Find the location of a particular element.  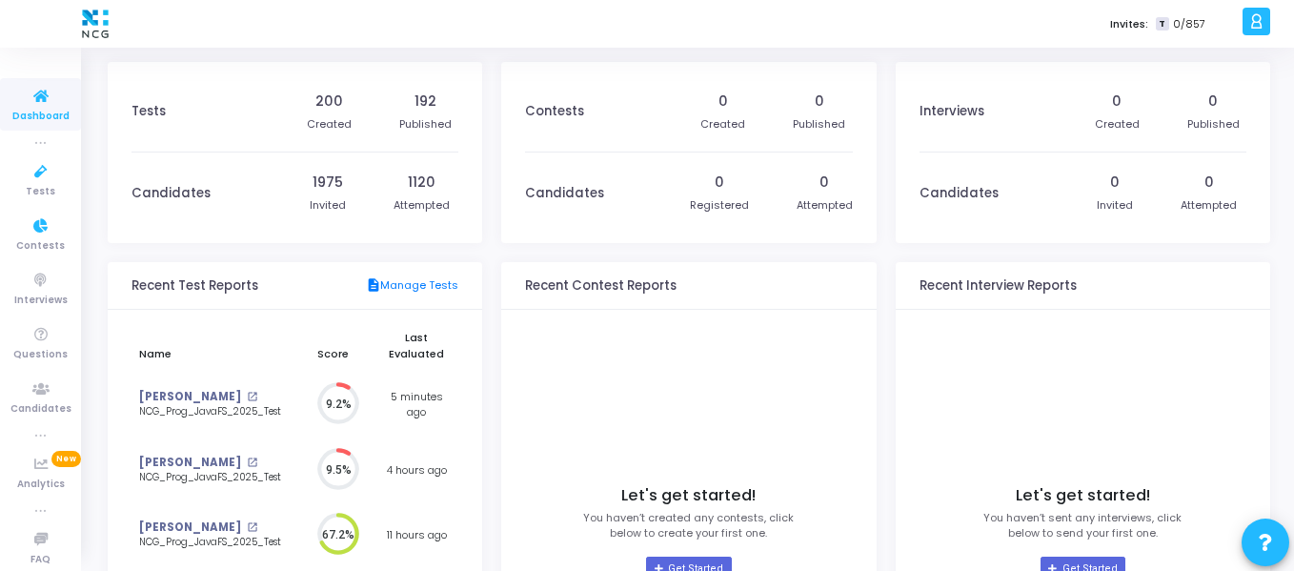

td: 11 hours ago is located at coordinates (417, 534).